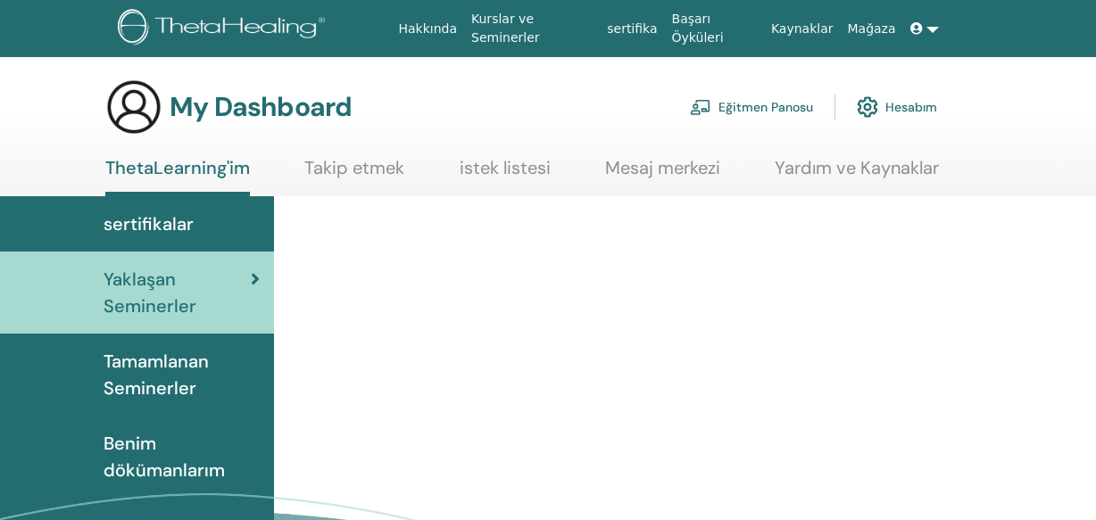 The width and height of the screenshot is (1096, 520). What do you see at coordinates (134, 107) in the screenshot?
I see `img: generic-user-icon.jpg` at bounding box center [134, 107].